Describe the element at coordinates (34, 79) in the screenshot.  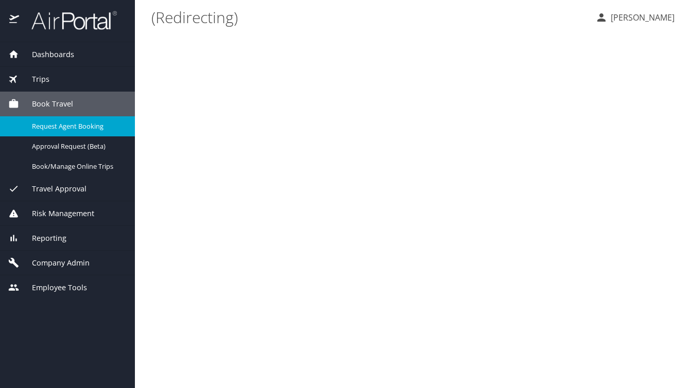
I see `span: Trips` at that location.